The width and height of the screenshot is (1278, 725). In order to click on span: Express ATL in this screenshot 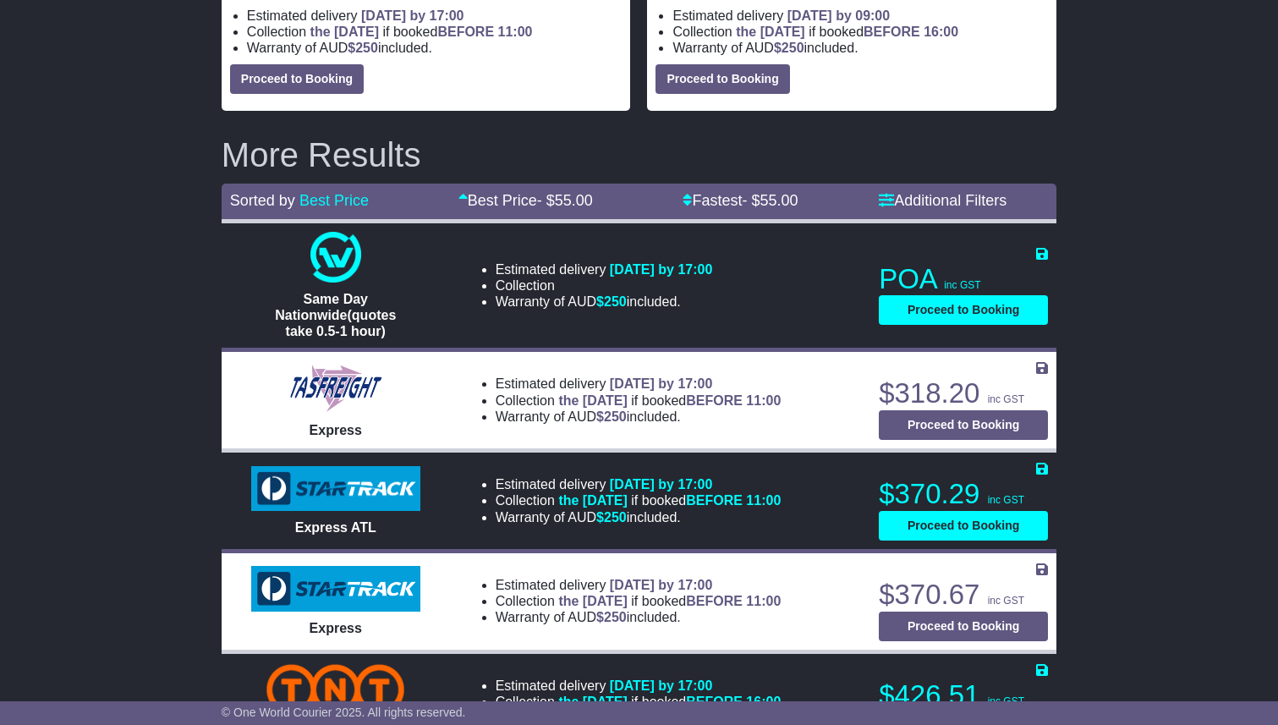, I will do `click(336, 527)`.